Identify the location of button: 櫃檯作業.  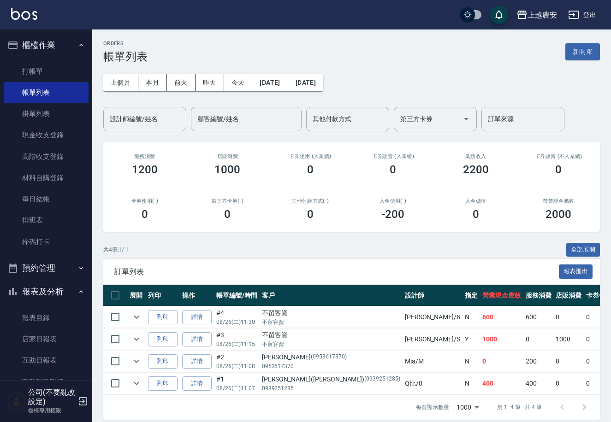
(46, 45).